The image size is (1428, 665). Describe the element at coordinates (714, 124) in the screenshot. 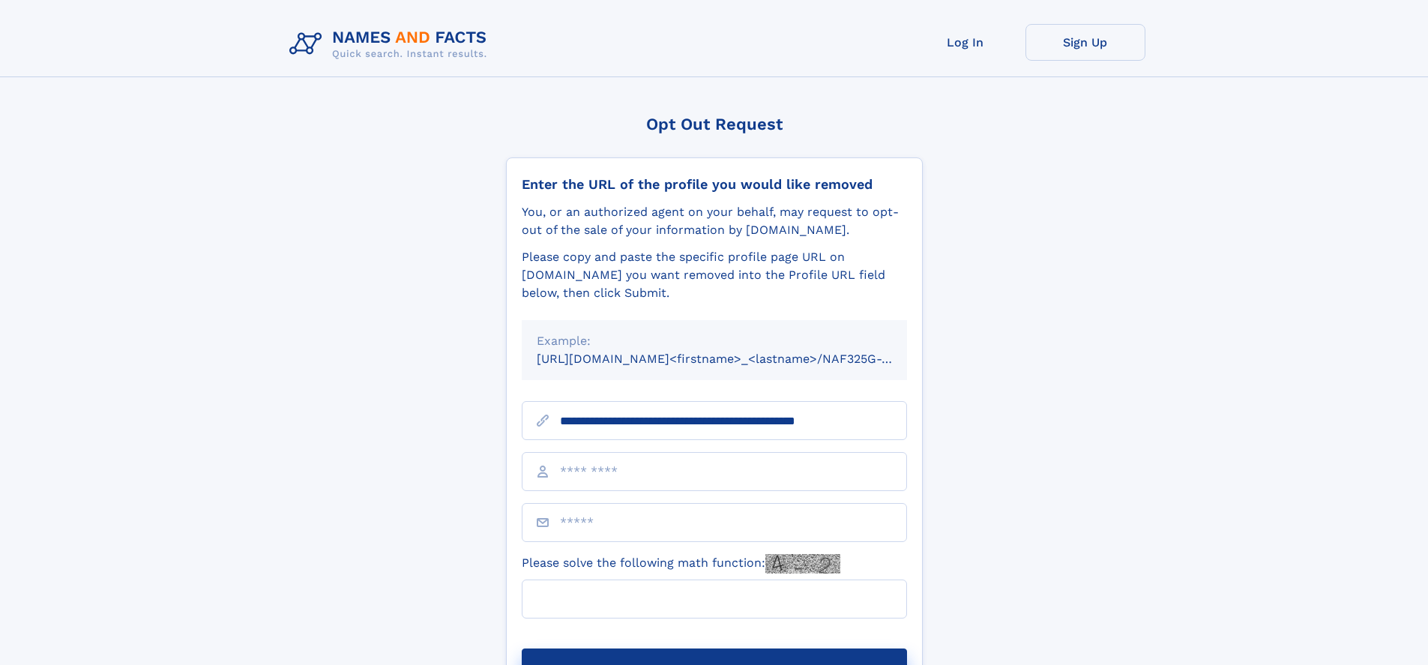

I see `div: Opt Out Request` at that location.